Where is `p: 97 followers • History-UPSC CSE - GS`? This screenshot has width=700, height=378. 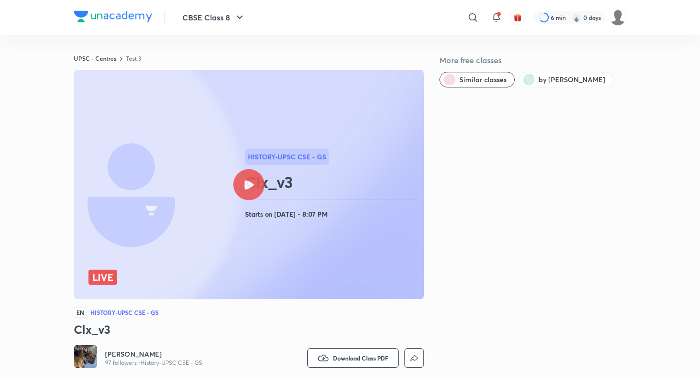
p: 97 followers • History-UPSC CSE - GS is located at coordinates (154, 363).